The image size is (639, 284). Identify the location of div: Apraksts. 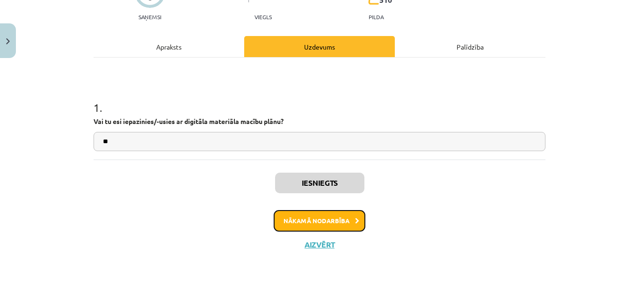
(169, 46).